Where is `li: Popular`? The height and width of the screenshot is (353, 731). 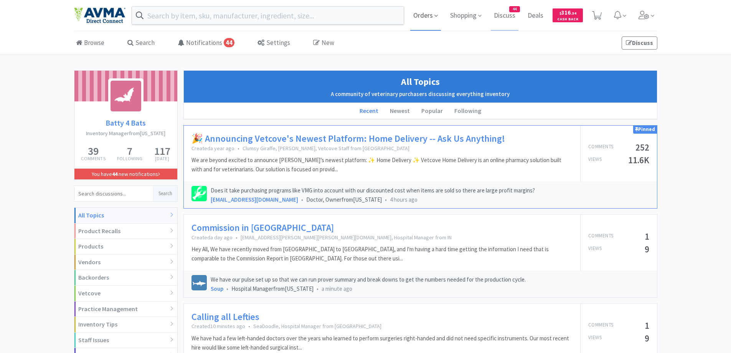 li: Popular is located at coordinates (432, 111).